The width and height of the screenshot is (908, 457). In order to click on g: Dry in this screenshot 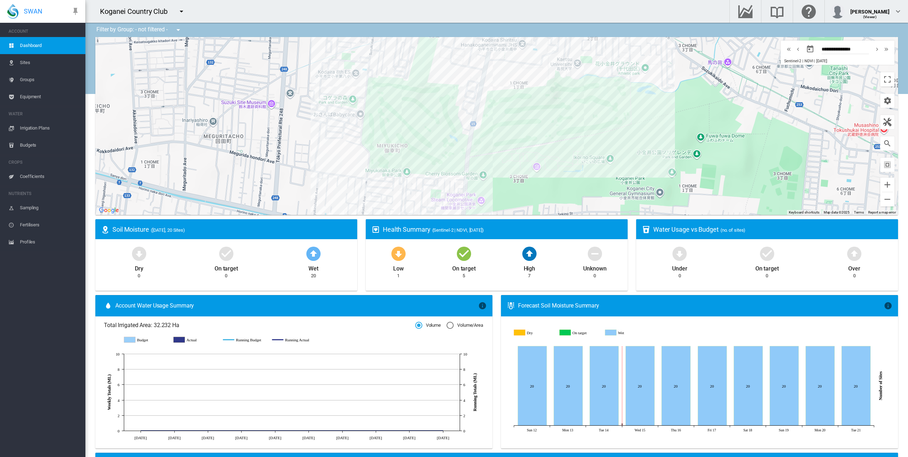, I will do `click(535, 333)`.